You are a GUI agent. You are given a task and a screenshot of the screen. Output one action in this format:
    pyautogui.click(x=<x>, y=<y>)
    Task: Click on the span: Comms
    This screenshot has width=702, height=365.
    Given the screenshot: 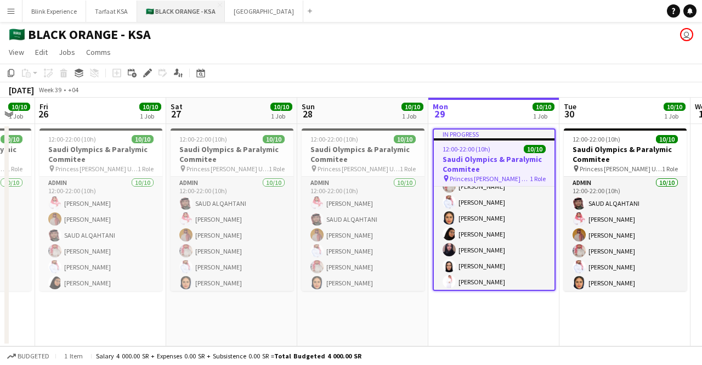 What is the action you would take?
    pyautogui.click(x=98, y=52)
    